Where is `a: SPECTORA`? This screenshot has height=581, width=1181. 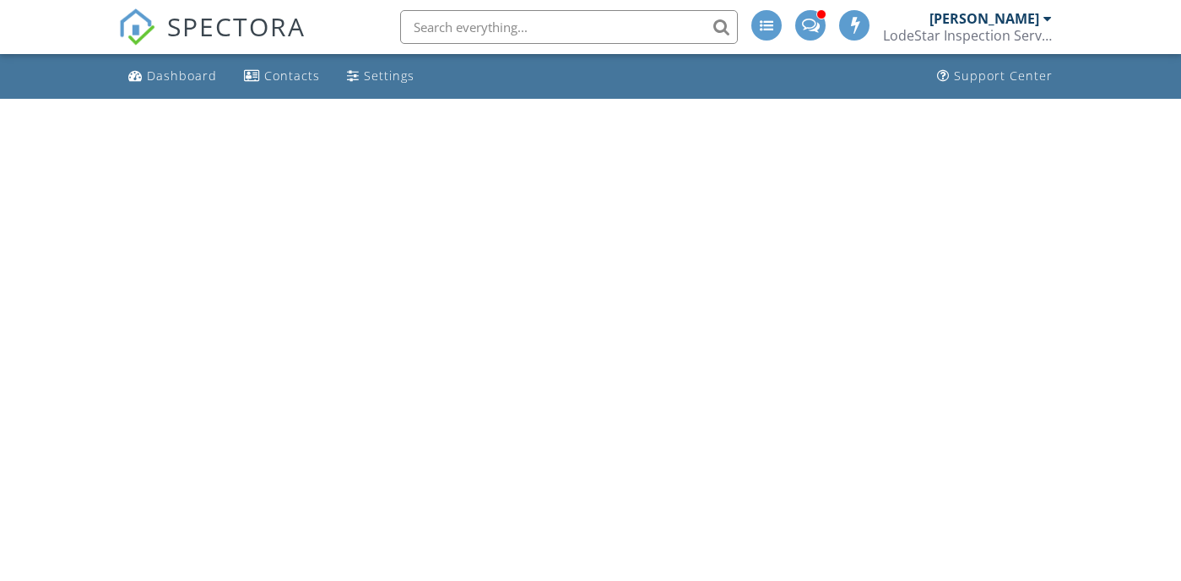 a: SPECTORA is located at coordinates (212, 41).